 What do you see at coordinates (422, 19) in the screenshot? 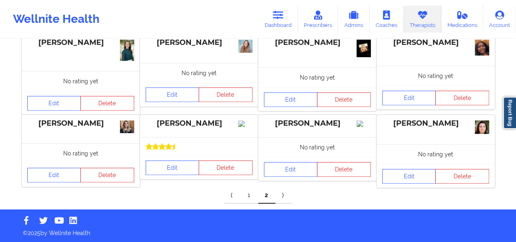
I see `a: Therapists` at bounding box center [422, 19].